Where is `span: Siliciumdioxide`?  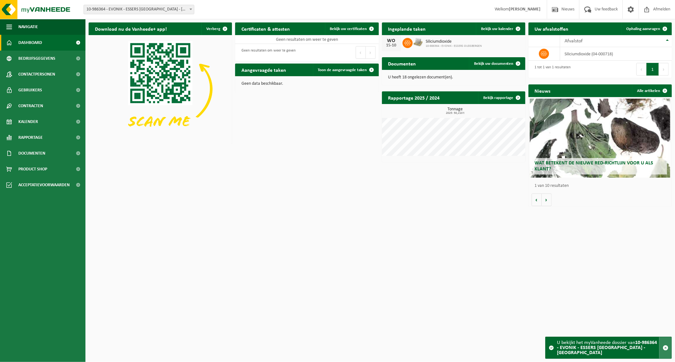
span: Siliciumdioxide is located at coordinates (454, 42).